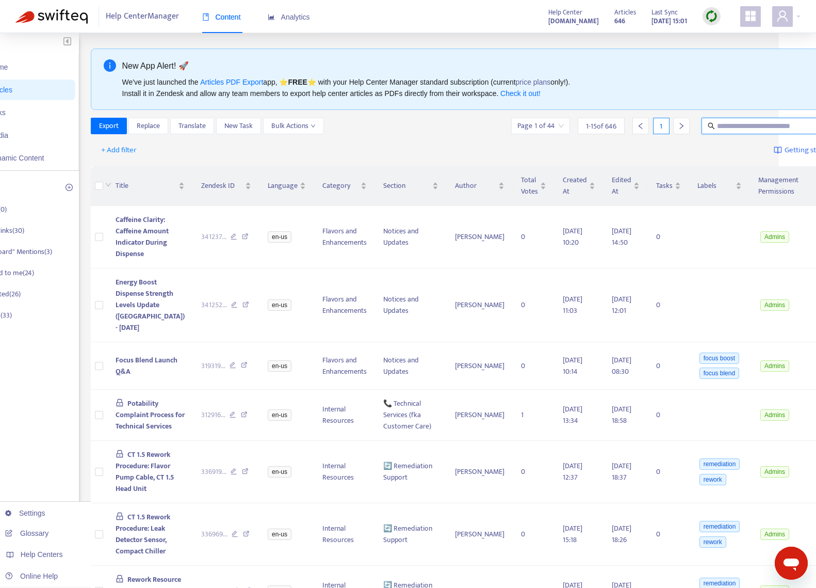 Image resolution: width=816 pixels, height=588 pixels. Describe the element at coordinates (626, 186) in the screenshot. I see `th: Edited At` at that location.